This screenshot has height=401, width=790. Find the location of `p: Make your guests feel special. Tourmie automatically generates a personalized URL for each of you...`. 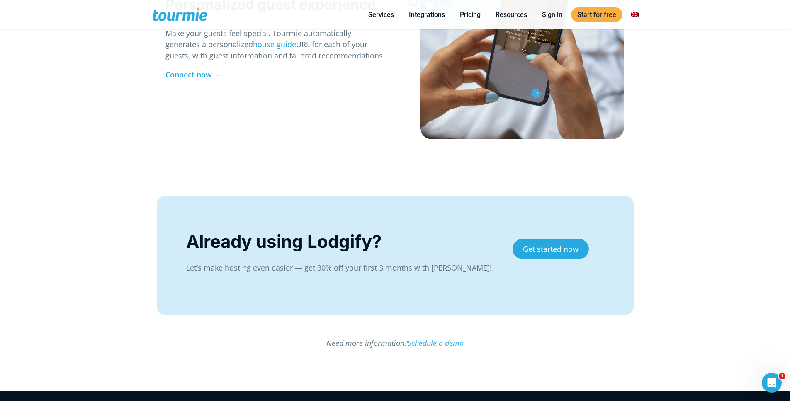

p: Make your guests feel special. Tourmie automatically generates a personalized URL for each of you... is located at coordinates (276, 44).